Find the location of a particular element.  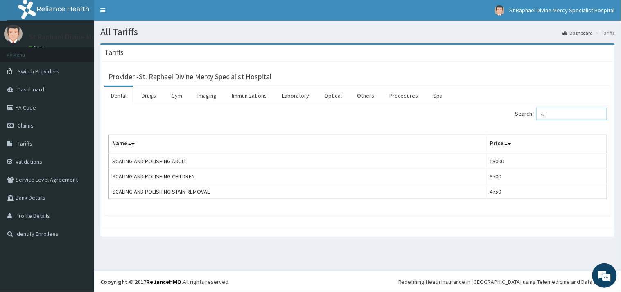

li: Tariffs is located at coordinates (605, 33).